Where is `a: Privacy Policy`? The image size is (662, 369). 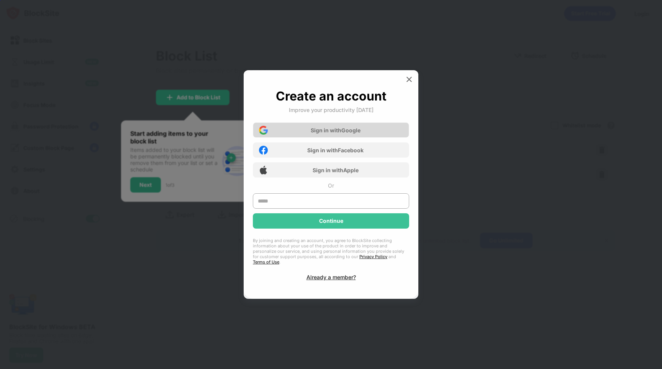
a: Privacy Policy is located at coordinates (373, 256).